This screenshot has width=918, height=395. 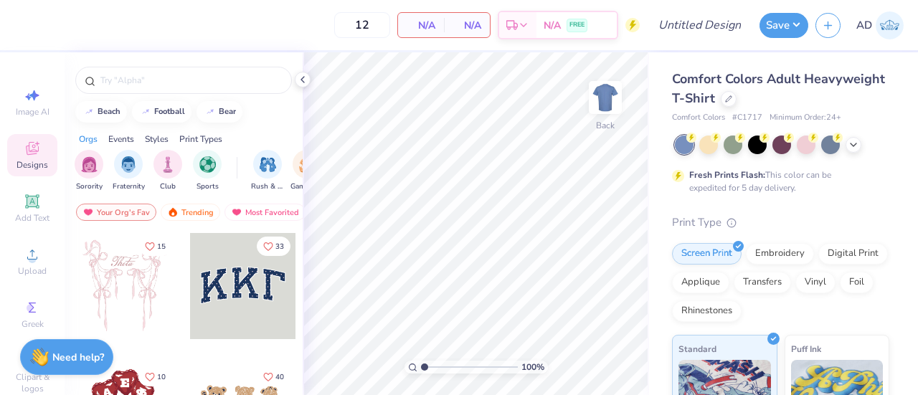 What do you see at coordinates (168, 164) in the screenshot?
I see `img: Club Image` at bounding box center [168, 164].